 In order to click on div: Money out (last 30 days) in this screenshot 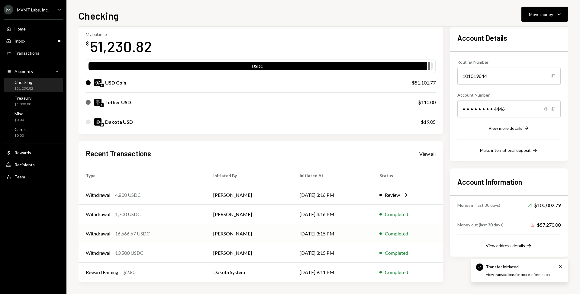, I will do `click(480, 225)`.